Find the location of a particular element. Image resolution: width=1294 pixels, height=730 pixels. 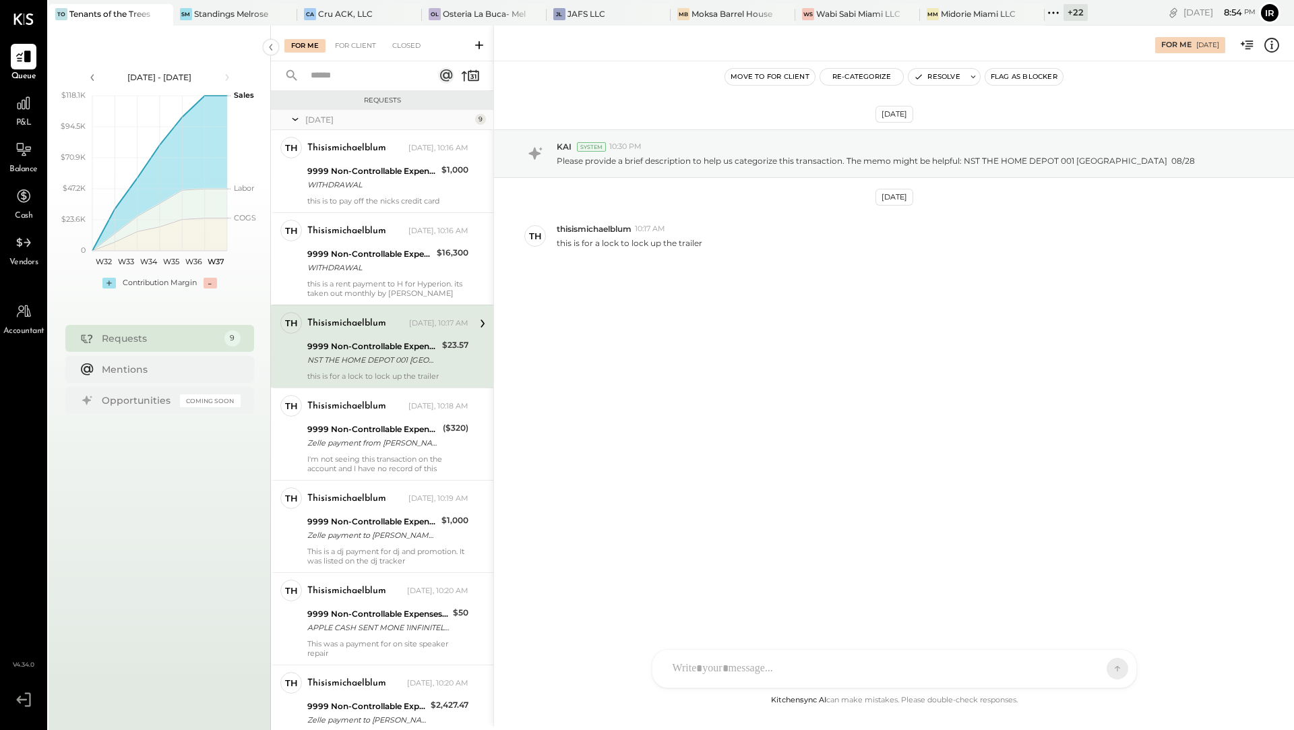

div: This was a payment for on site speaker repair is located at coordinates (388, 648).